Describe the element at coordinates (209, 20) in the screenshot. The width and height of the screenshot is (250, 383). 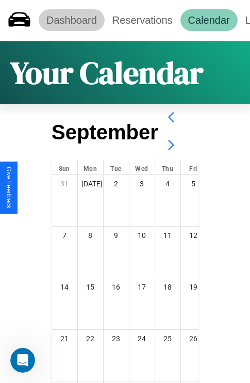
I see `a: Calendar` at that location.